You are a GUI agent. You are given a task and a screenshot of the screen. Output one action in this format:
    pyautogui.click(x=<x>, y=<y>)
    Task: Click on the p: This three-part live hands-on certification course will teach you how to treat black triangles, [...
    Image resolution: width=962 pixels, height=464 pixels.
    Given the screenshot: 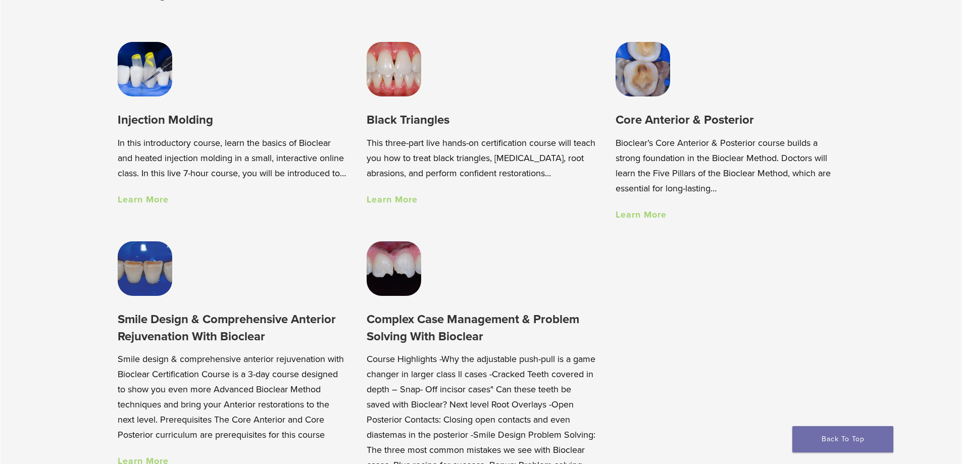 What is the action you would take?
    pyautogui.click(x=481, y=158)
    